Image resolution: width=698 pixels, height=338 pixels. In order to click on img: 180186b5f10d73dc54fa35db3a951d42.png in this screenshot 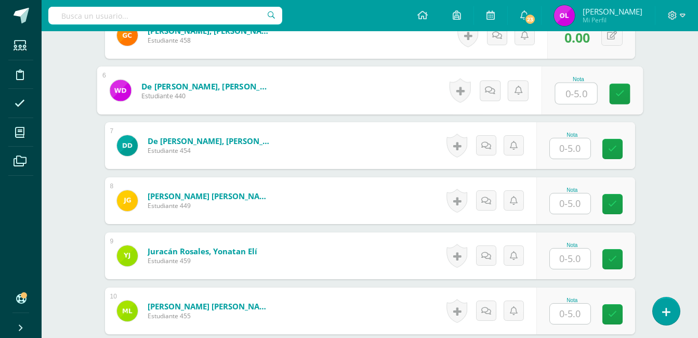, I will do `click(127, 201)`.